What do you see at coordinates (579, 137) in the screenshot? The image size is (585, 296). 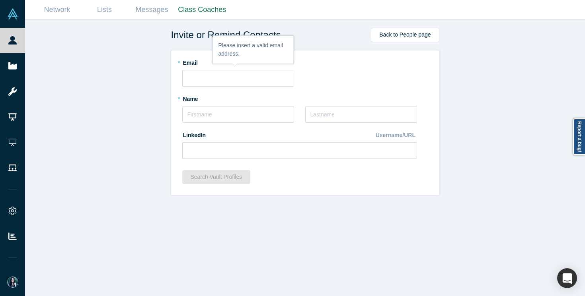 I see `a: Report a bug!` at bounding box center [579, 137].